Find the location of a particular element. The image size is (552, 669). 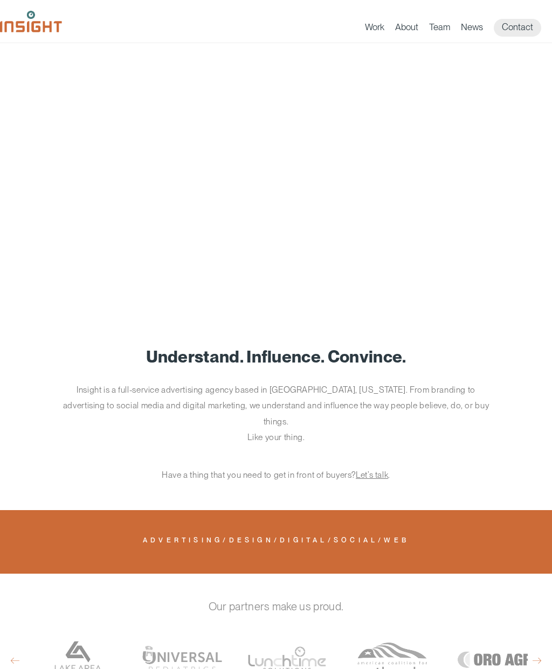

a: Advertising is located at coordinates (183, 542).